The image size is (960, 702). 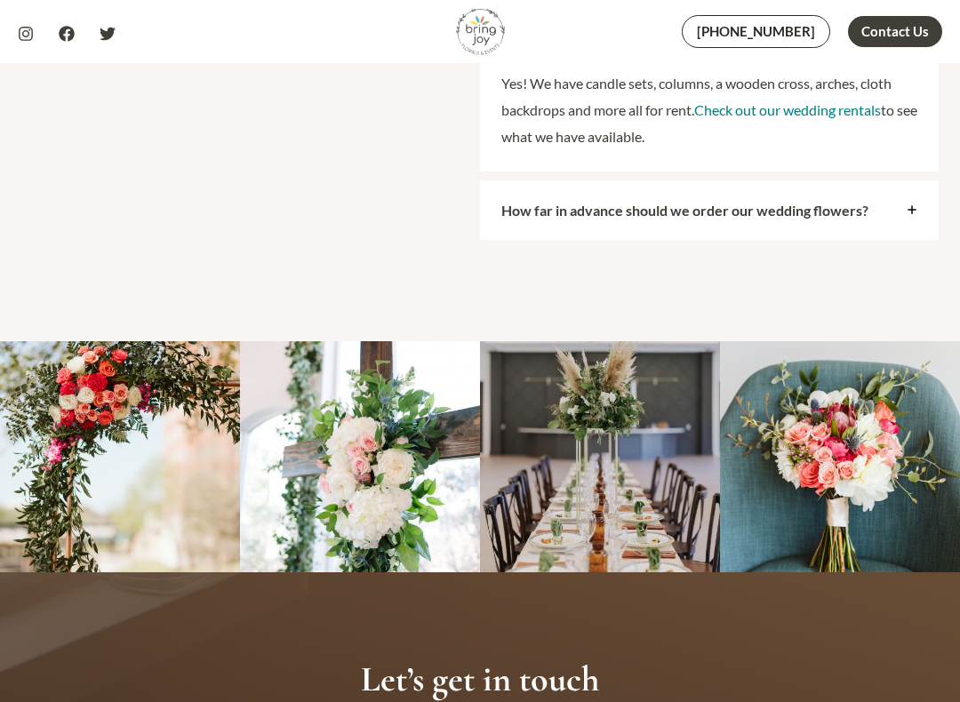 What do you see at coordinates (67, 34) in the screenshot?
I see `a: Facebook` at bounding box center [67, 34].